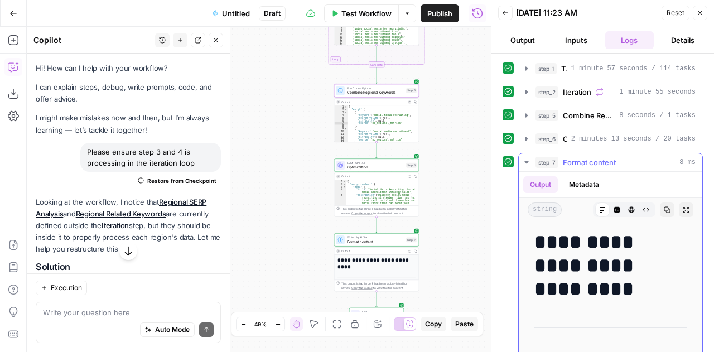 This screenshot has height=352, width=714. Describe the element at coordinates (344, 181) in the screenshot. I see `span: Toggle code folding, rows 1 through 11` at that location.